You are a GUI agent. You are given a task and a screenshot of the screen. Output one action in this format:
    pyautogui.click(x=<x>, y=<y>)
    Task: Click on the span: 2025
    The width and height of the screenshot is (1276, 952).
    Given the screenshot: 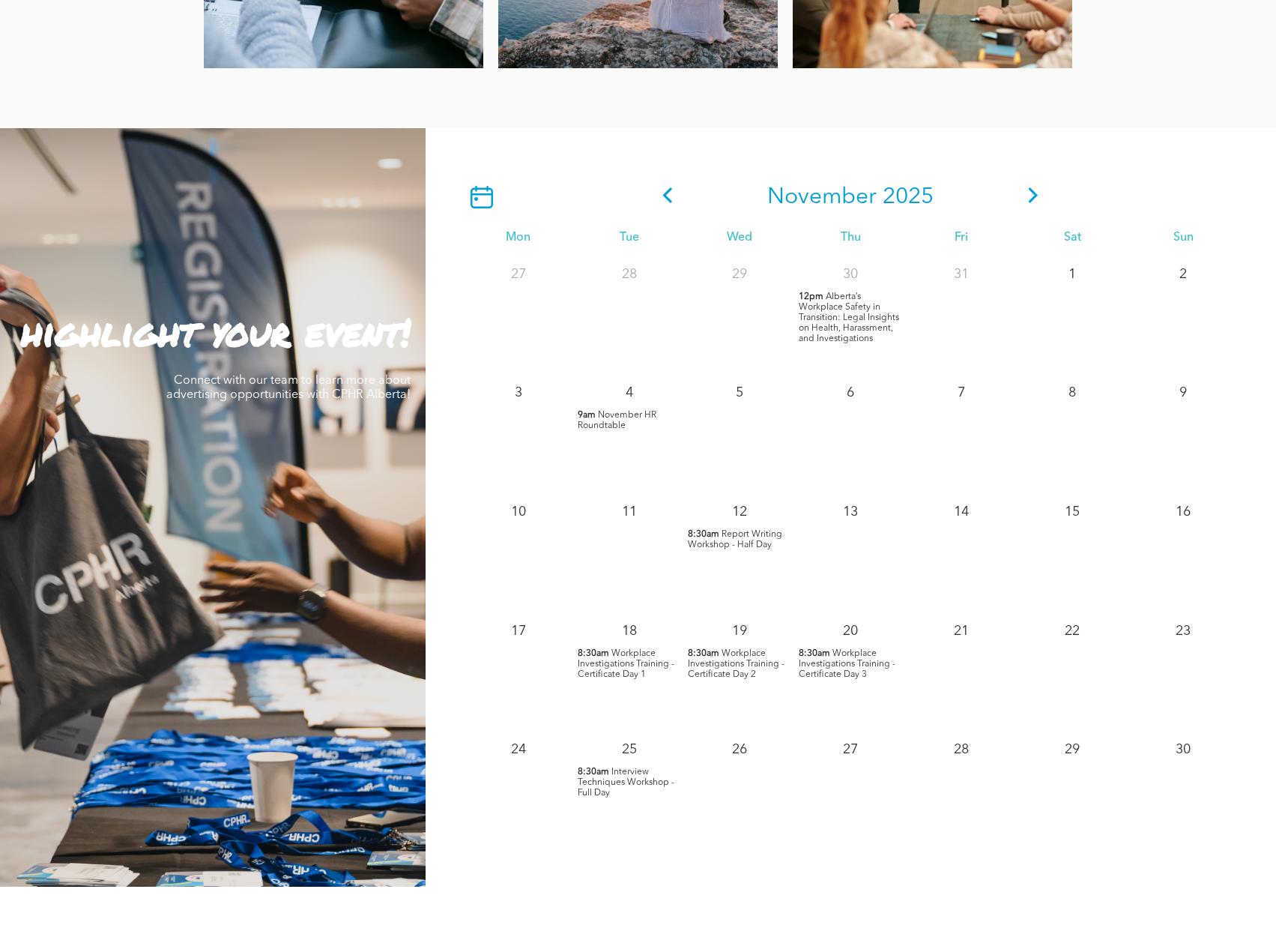 What is the action you would take?
    pyautogui.click(x=908, y=197)
    